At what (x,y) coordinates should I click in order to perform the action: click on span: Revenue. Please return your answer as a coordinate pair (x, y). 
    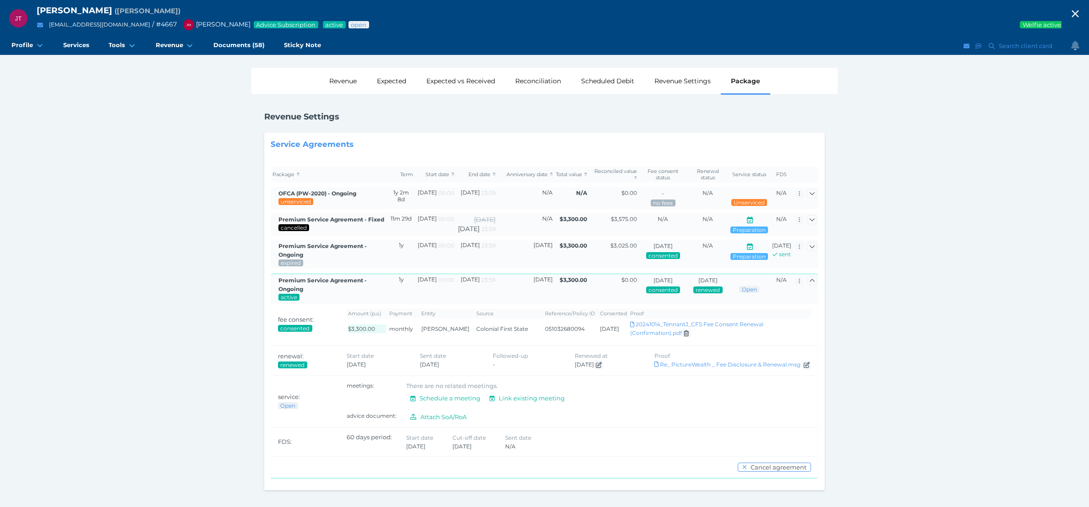
    Looking at the image, I should click on (169, 45).